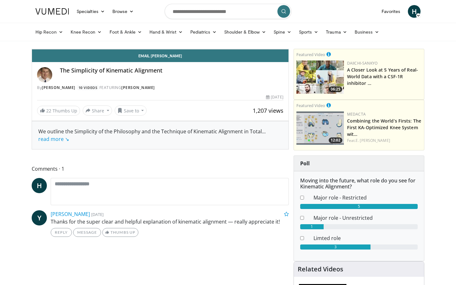 The width and height of the screenshot is (456, 285). Describe the element at coordinates (203, 32) in the screenshot. I see `a: Pediatrics` at that location.